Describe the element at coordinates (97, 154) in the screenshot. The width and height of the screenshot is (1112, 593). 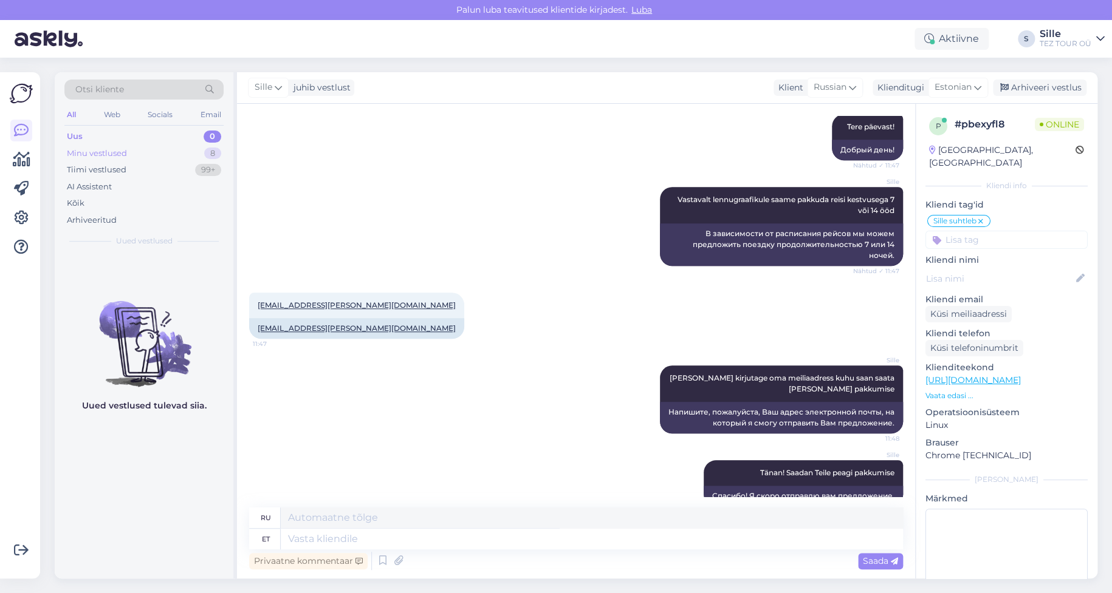
I see `div: Minu vestlused` at that location.